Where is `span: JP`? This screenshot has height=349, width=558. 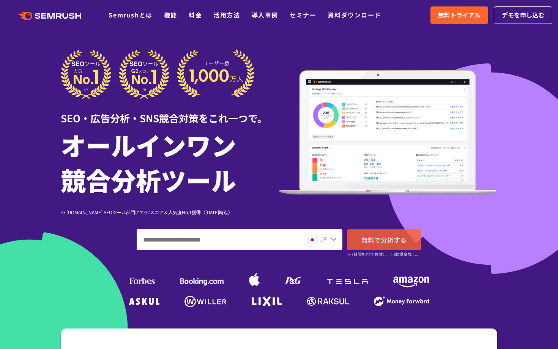 span: JP is located at coordinates (323, 239).